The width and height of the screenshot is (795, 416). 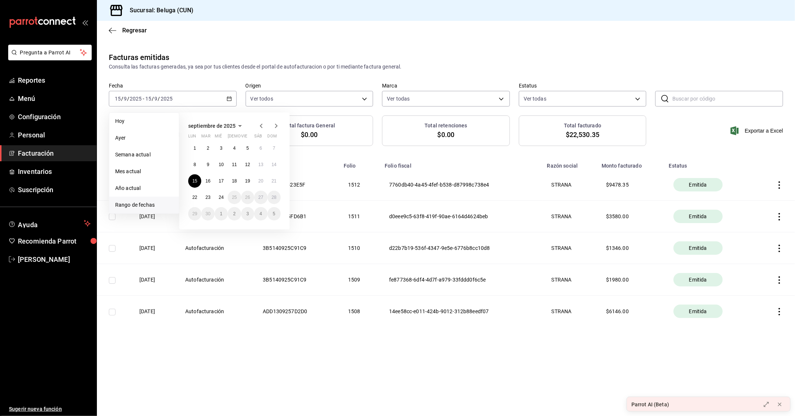 What do you see at coordinates (650, 405) in the screenshot?
I see `div: Parrot AI (Beta)` at bounding box center [650, 405].